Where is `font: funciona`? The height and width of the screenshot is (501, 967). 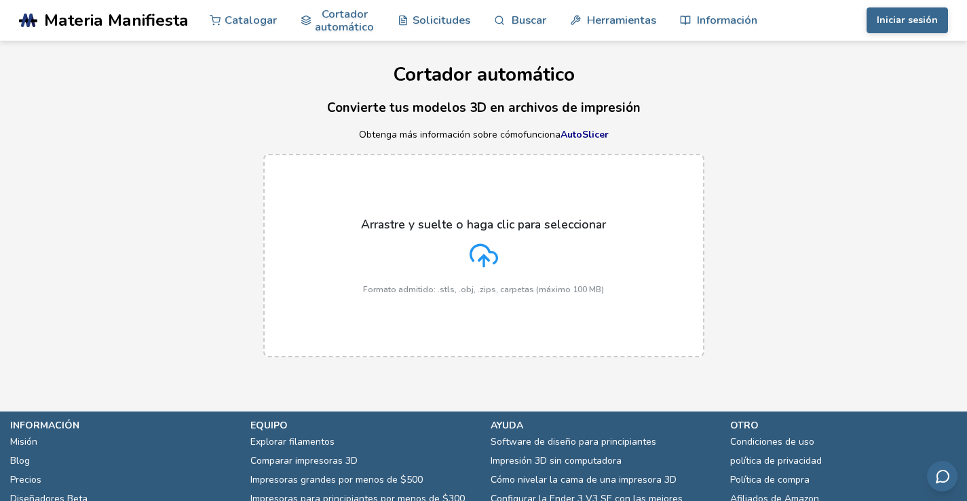 font: funciona is located at coordinates (541, 134).